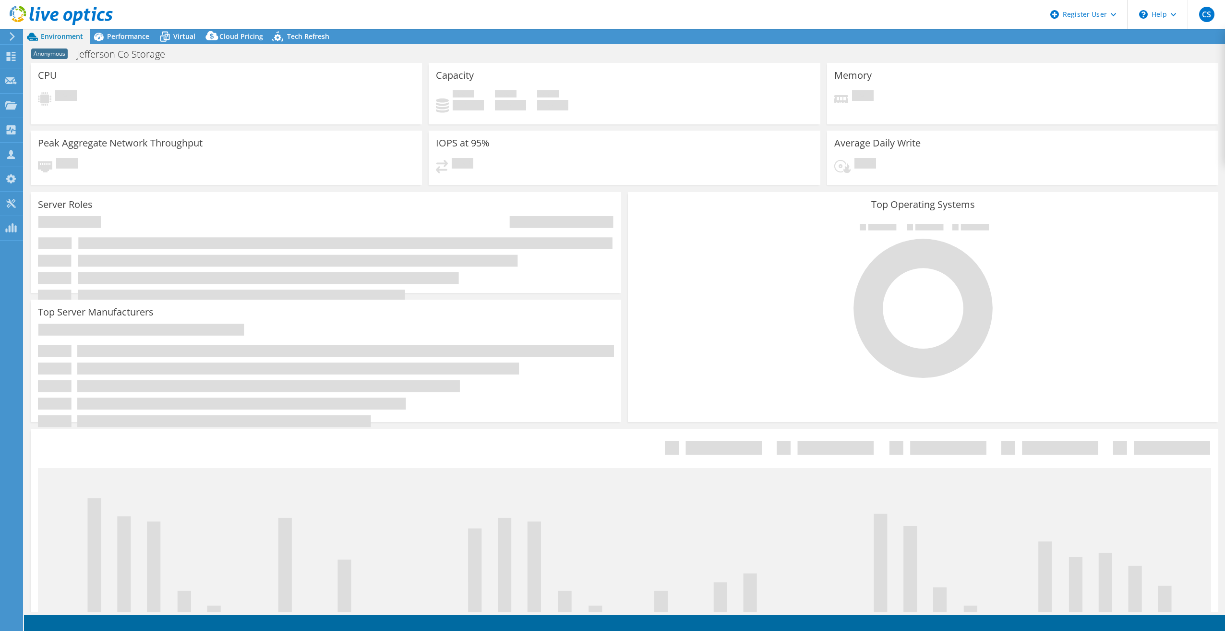 Image resolution: width=1225 pixels, height=631 pixels. What do you see at coordinates (463, 143) in the screenshot?
I see `h3: IOPS at 95%` at bounding box center [463, 143].